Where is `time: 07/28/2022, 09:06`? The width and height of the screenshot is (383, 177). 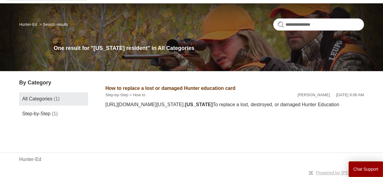 time: 07/28/2022, 09:06 is located at coordinates (350, 95).